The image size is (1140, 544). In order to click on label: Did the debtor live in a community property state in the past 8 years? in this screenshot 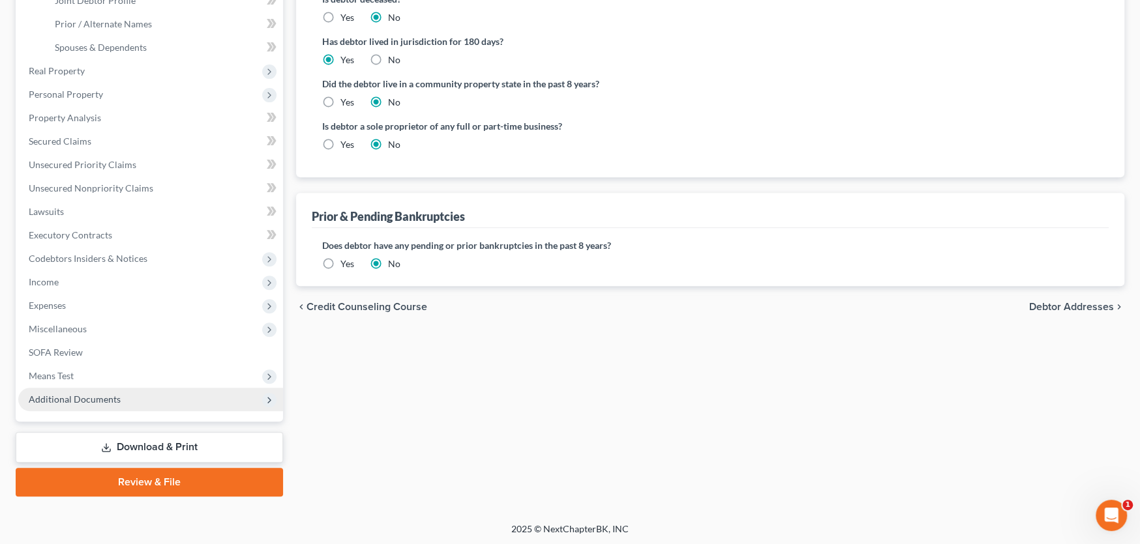, I will do `click(710, 83)`.